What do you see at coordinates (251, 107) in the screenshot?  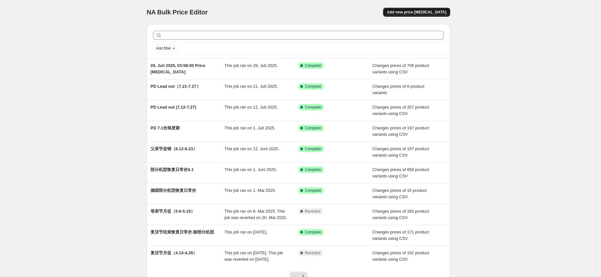 I see `span: This job ran on 12. Juli 2025.` at bounding box center [251, 107].